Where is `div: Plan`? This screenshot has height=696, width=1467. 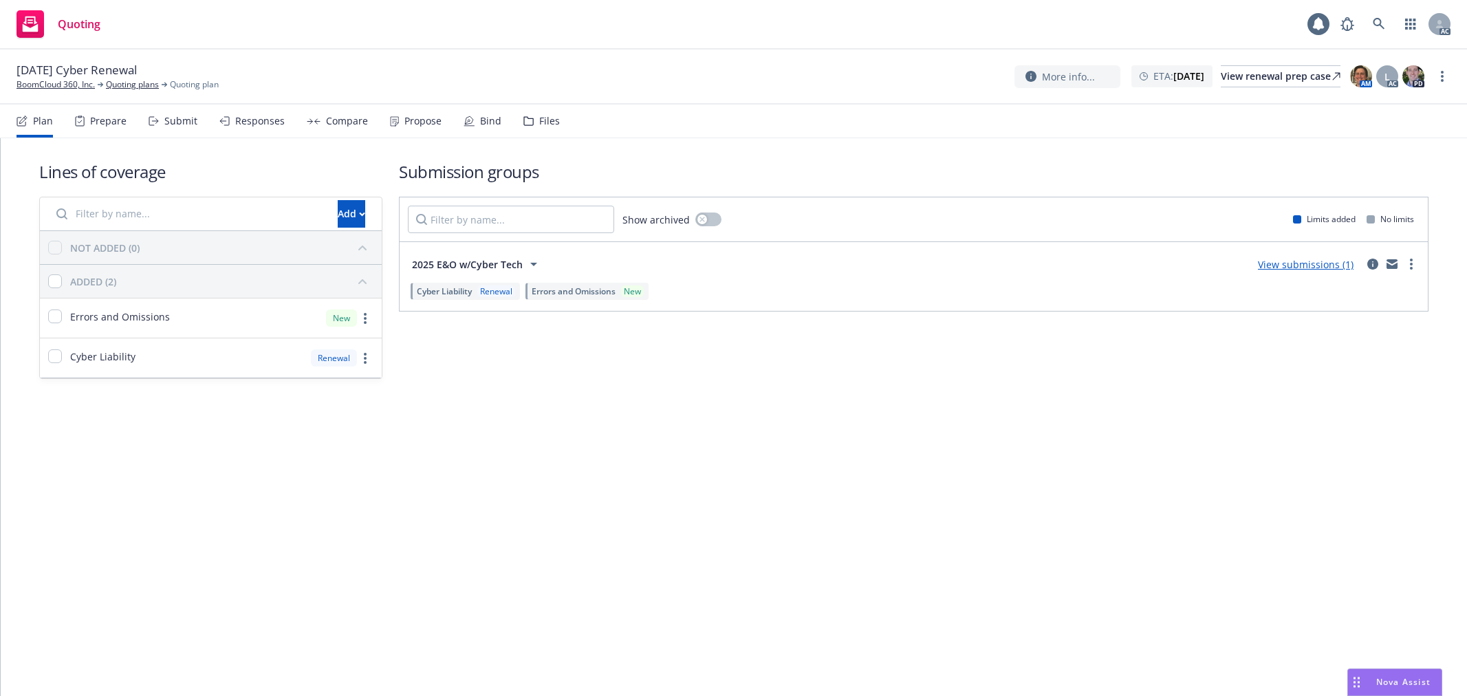
div: Plan is located at coordinates (43, 121).